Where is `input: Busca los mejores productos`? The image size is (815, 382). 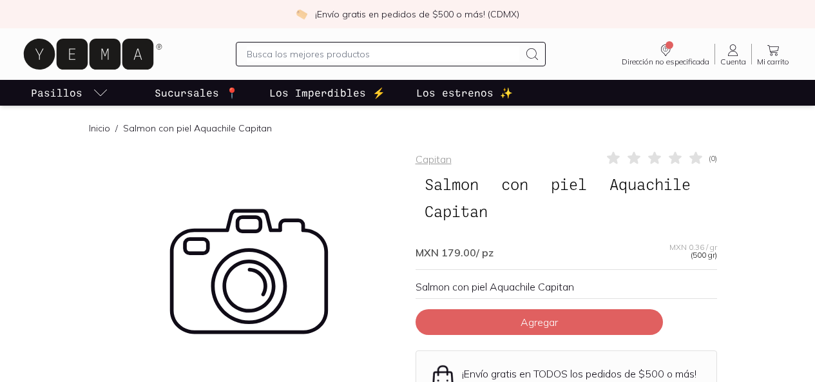 input: Busca los mejores productos is located at coordinates (383, 54).